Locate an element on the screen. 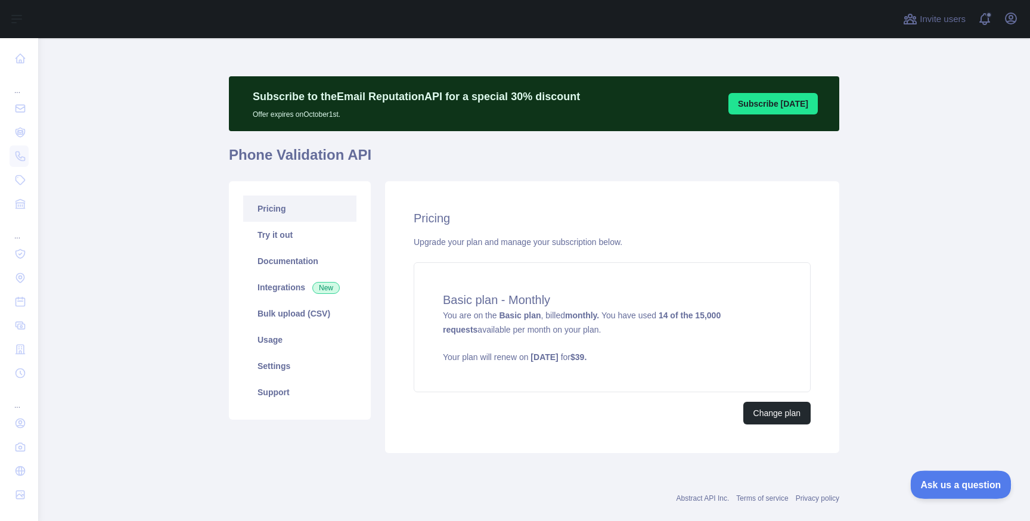 The width and height of the screenshot is (1030, 521). button: Invite users is located at coordinates (934, 19).